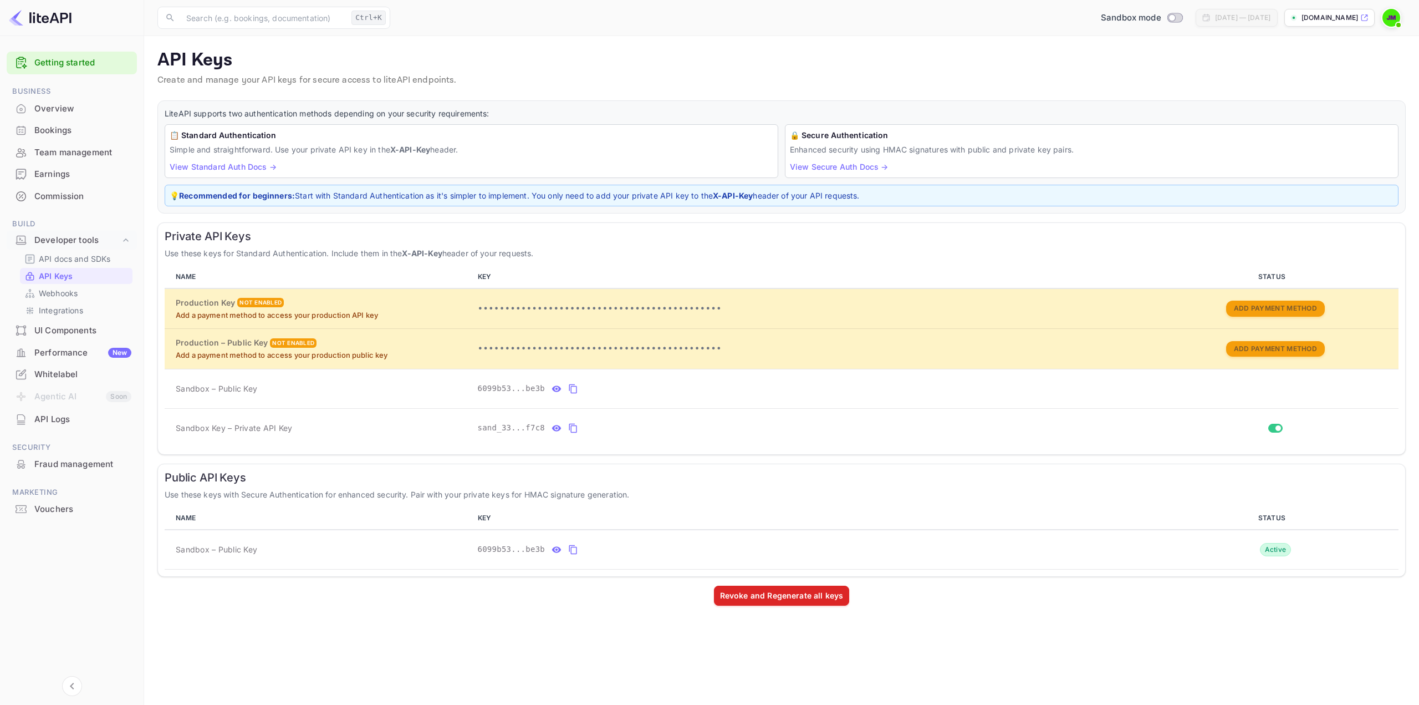 The width and height of the screenshot is (1419, 705). What do you see at coordinates (813, 518) in the screenshot?
I see `th: KEY` at bounding box center [813, 518].